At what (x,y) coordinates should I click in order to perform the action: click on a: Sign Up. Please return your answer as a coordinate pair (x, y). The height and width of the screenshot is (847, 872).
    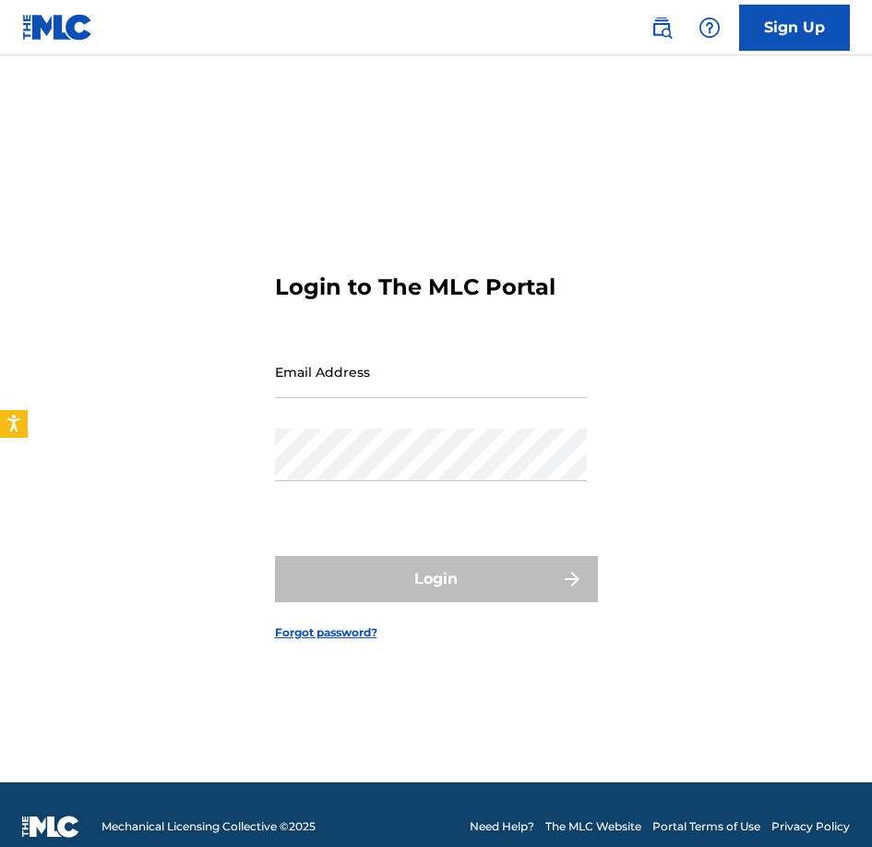
    Looking at the image, I should click on (795, 28).